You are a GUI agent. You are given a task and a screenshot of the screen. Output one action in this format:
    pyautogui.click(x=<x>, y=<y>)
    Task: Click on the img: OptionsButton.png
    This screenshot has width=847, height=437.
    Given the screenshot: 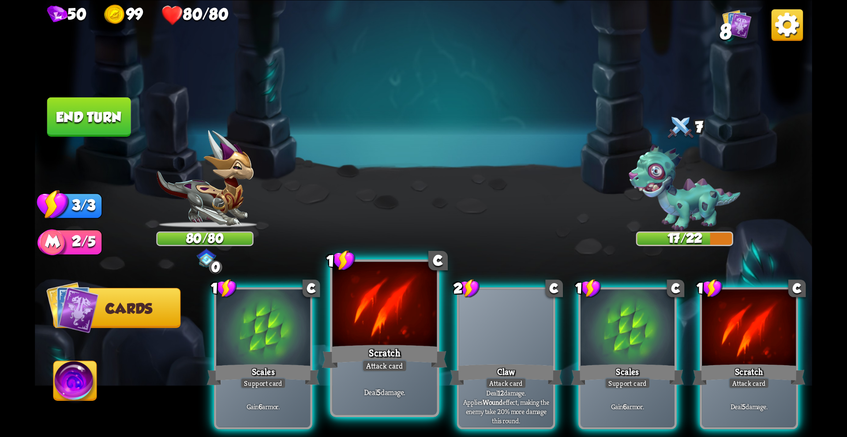 What is the action you would take?
    pyautogui.click(x=788, y=25)
    